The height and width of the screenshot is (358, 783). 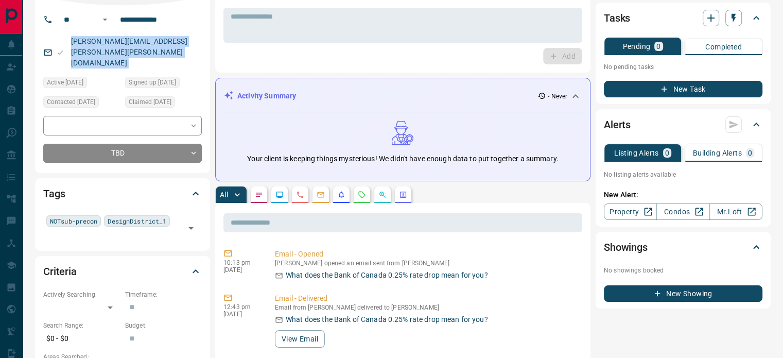 What do you see at coordinates (682, 211) in the screenshot?
I see `a: Condos` at bounding box center [682, 211].